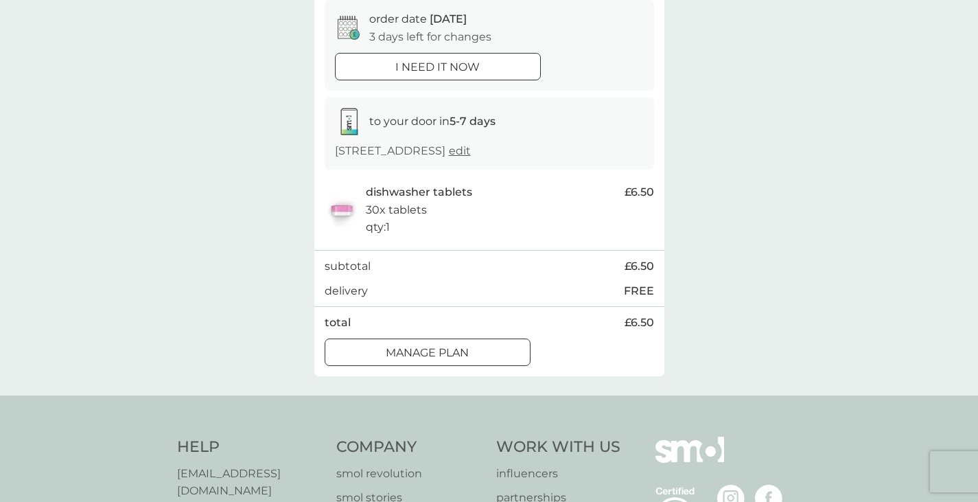 Image resolution: width=978 pixels, height=502 pixels. What do you see at coordinates (558, 474) in the screenshot?
I see `p: influencers` at bounding box center [558, 474].